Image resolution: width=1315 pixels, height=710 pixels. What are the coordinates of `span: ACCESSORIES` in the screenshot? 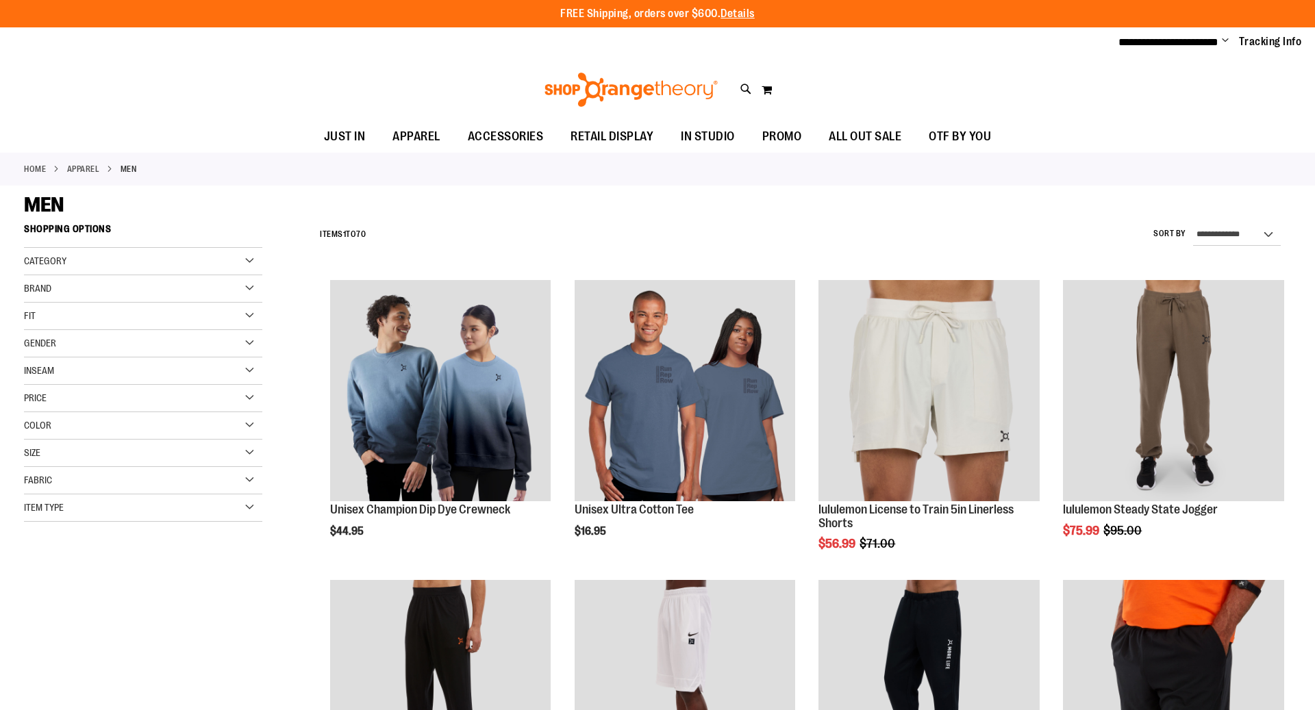 It's located at (506, 136).